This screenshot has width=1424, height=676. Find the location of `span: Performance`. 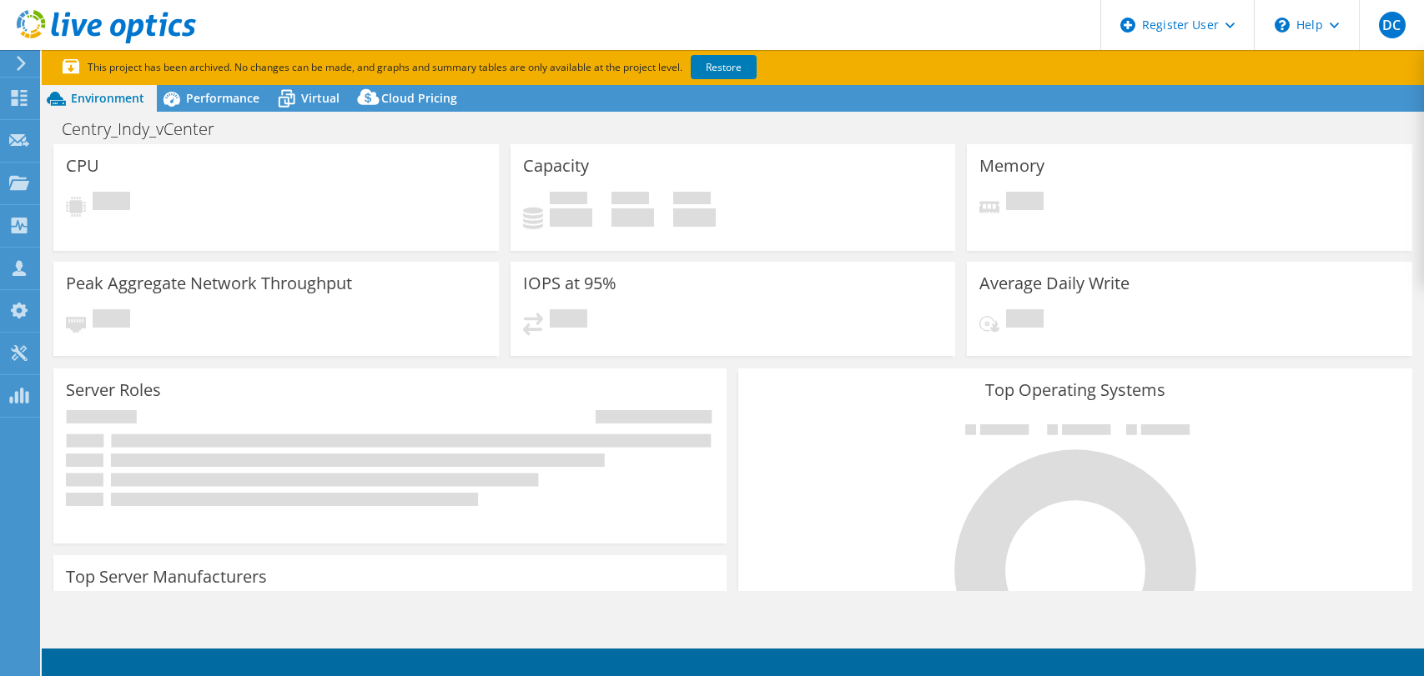

span: Performance is located at coordinates (223, 98).